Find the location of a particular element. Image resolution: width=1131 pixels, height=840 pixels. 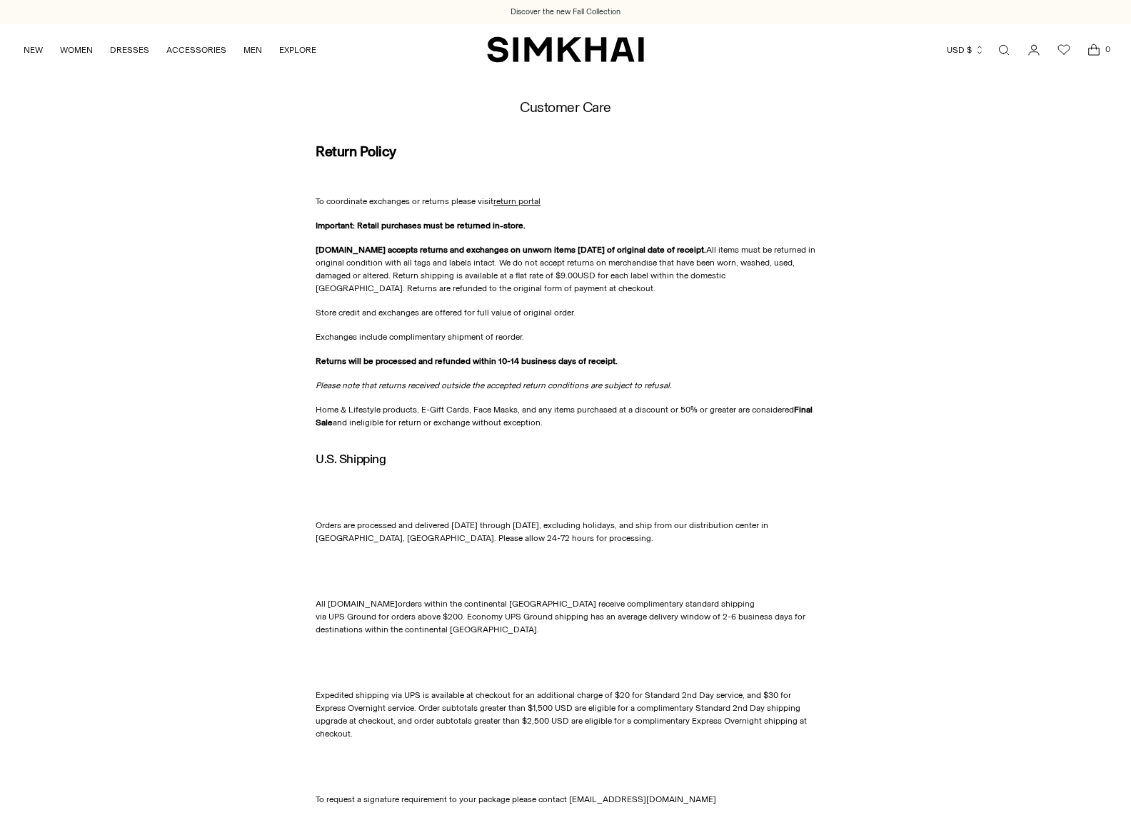

a: MEN is located at coordinates (253, 50).